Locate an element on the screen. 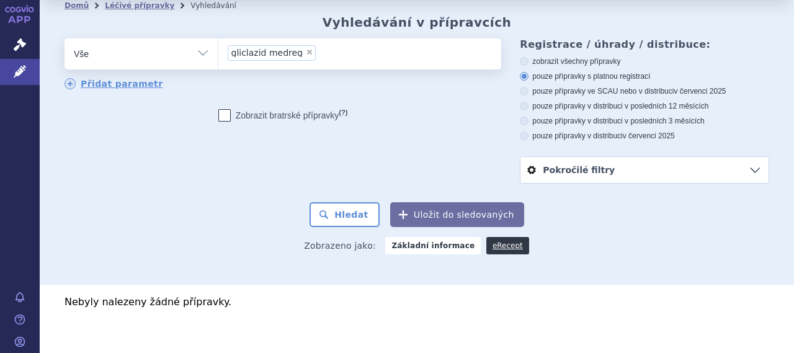 This screenshot has width=794, height=353. a: eRecept is located at coordinates (507, 246).